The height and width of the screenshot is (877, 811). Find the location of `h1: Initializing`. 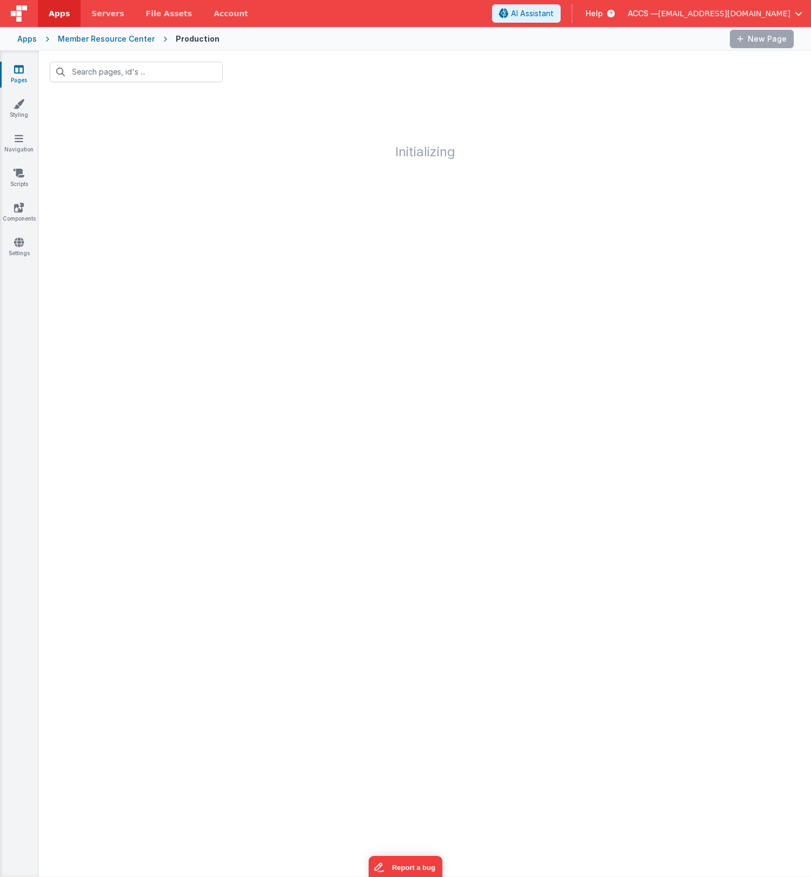

h1: Initializing is located at coordinates (425, 126).